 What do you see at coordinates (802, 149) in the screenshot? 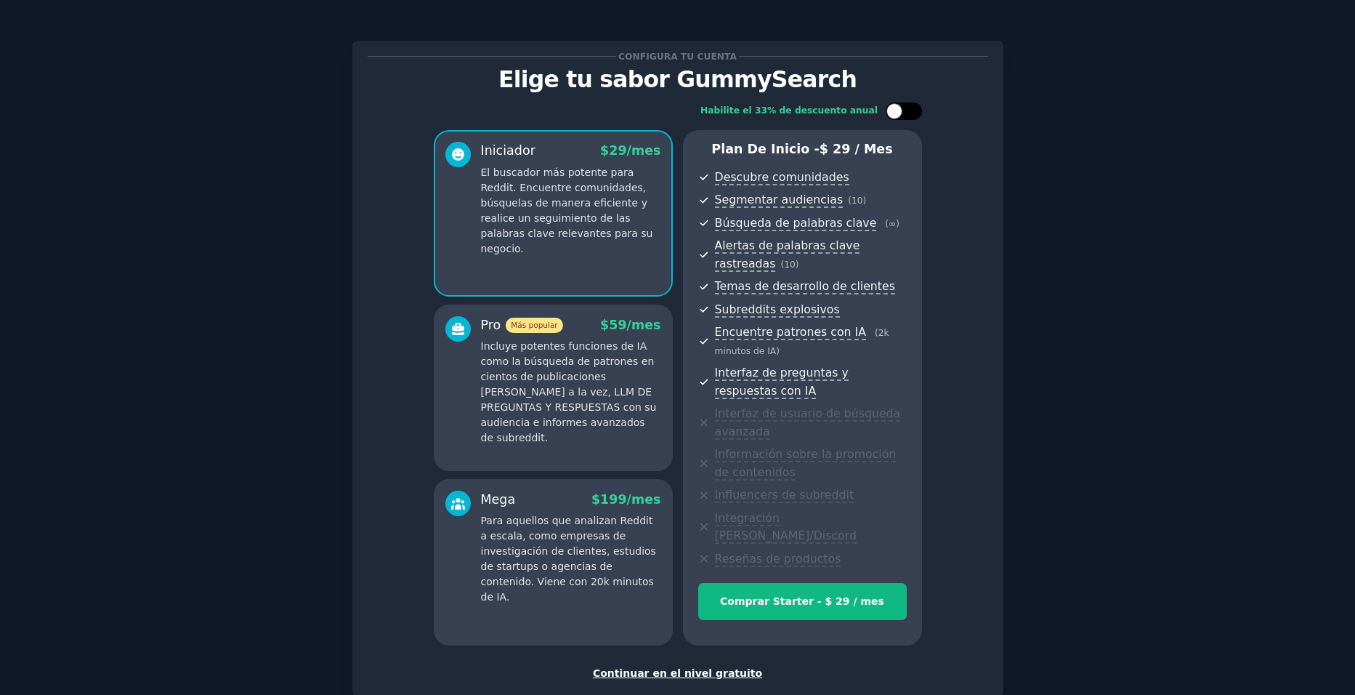
I see `p: Plan de inicio -` at bounding box center [802, 149].